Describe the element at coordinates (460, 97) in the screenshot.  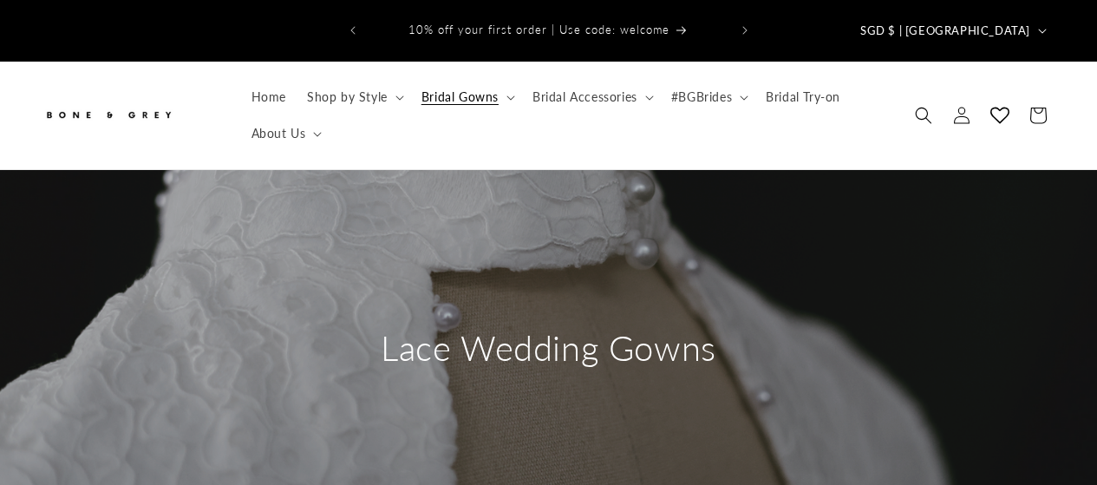
I see `span: Bridal Gowns` at that location.